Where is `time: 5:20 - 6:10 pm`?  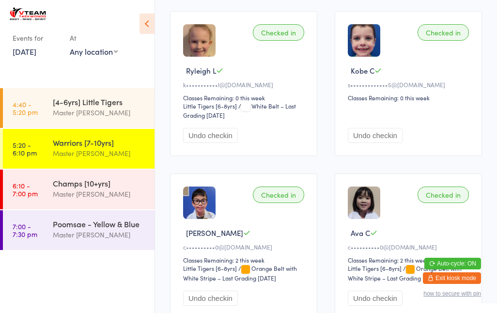
time: 5:20 - 6:10 pm is located at coordinates (25, 149).